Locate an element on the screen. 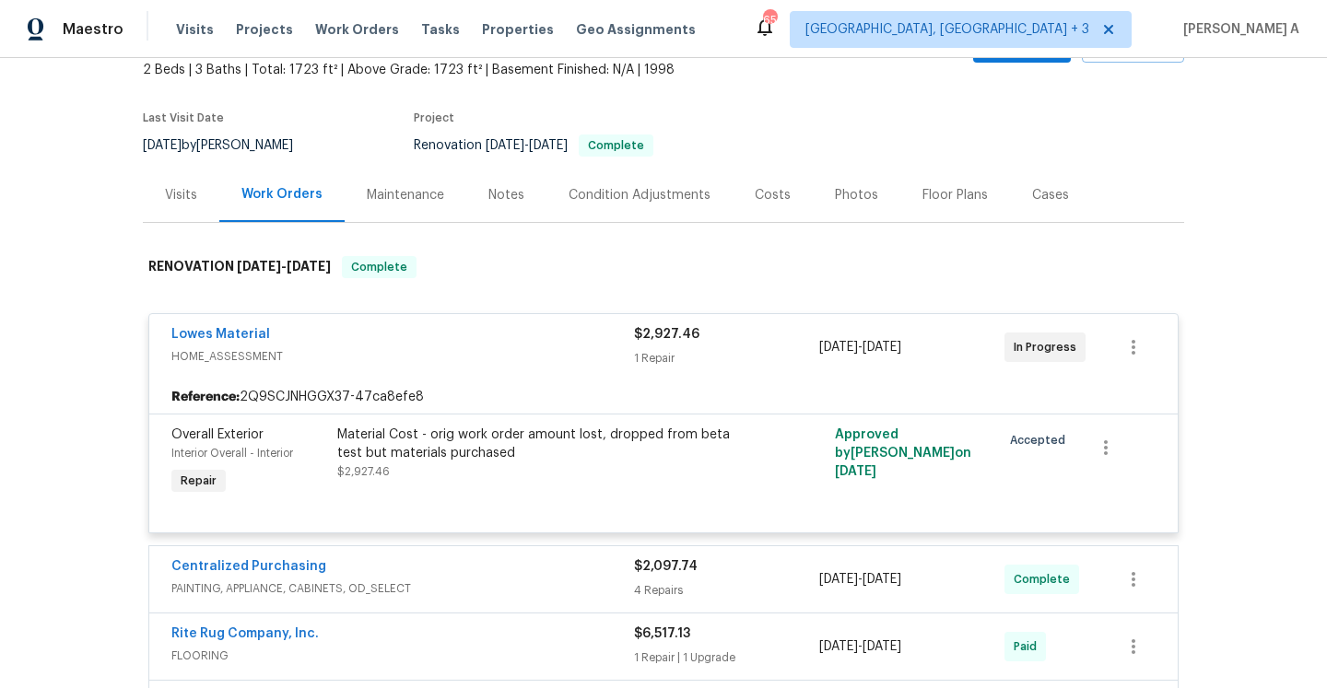  span: Last Visit Date is located at coordinates (183, 118).